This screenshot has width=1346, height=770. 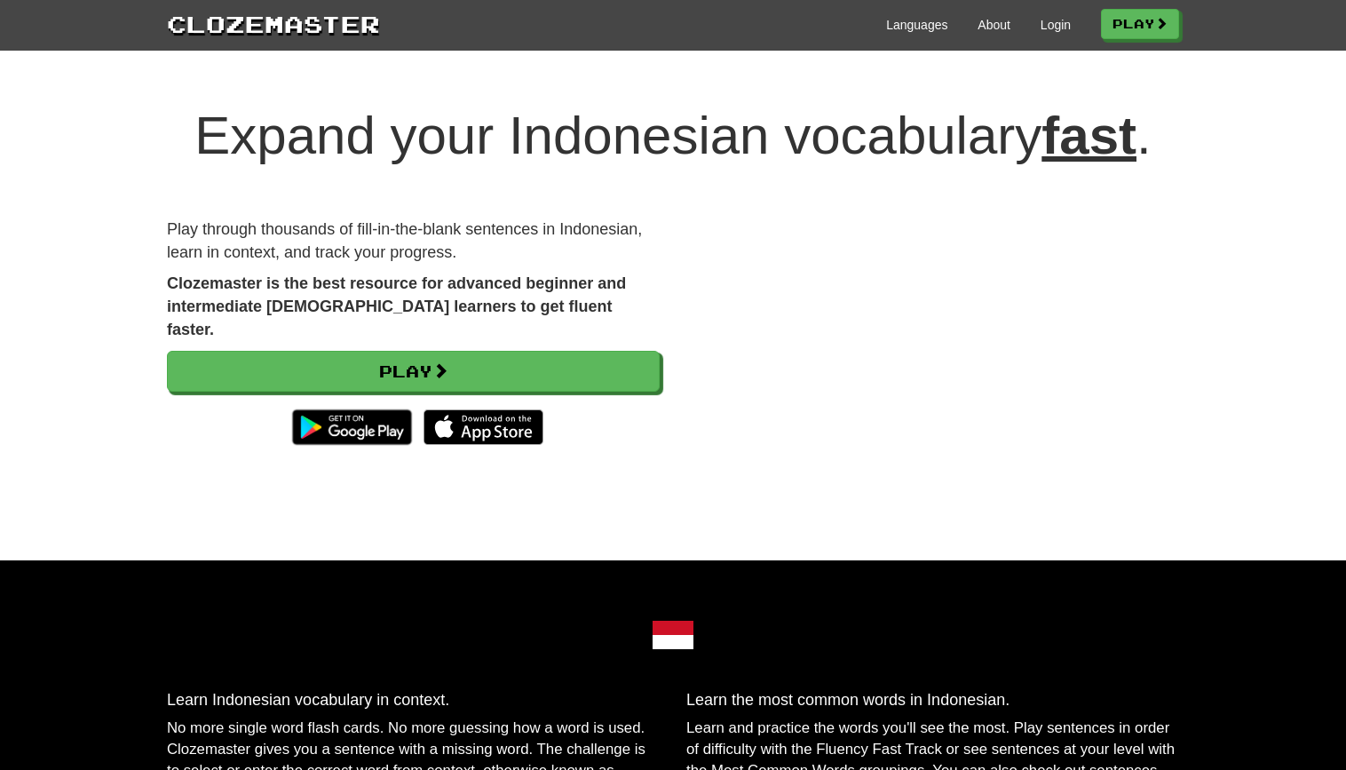 I want to click on img: Get it on Google Play, so click(x=352, y=427).